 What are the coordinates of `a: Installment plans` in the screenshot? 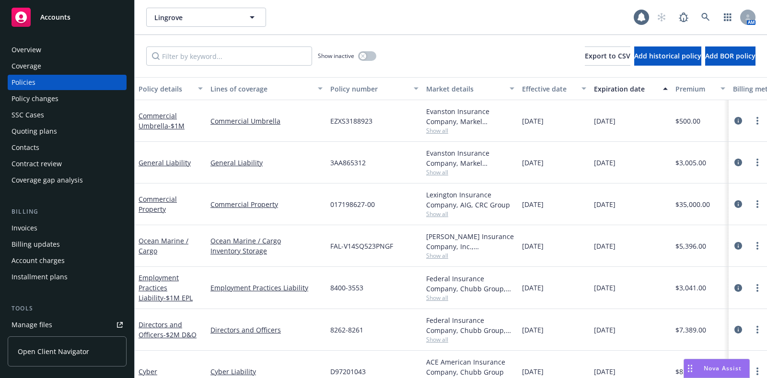 It's located at (67, 277).